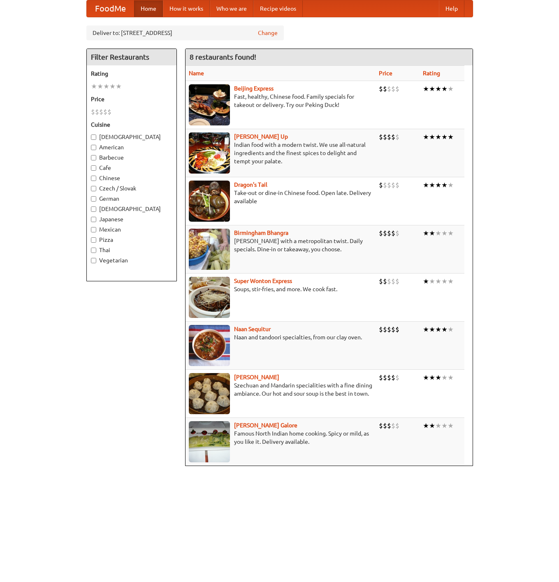  Describe the element at coordinates (93, 199) in the screenshot. I see `input: German` at that location.